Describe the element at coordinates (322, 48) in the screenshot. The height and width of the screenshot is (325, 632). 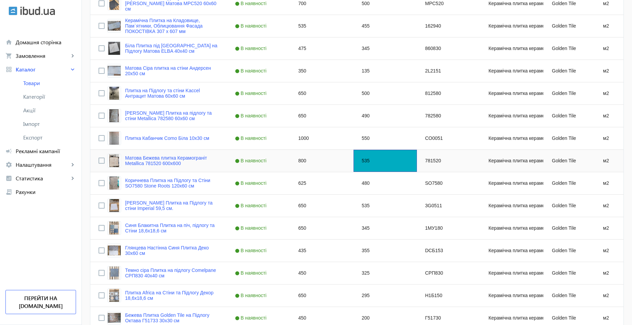
I see `div: 475` at that location.